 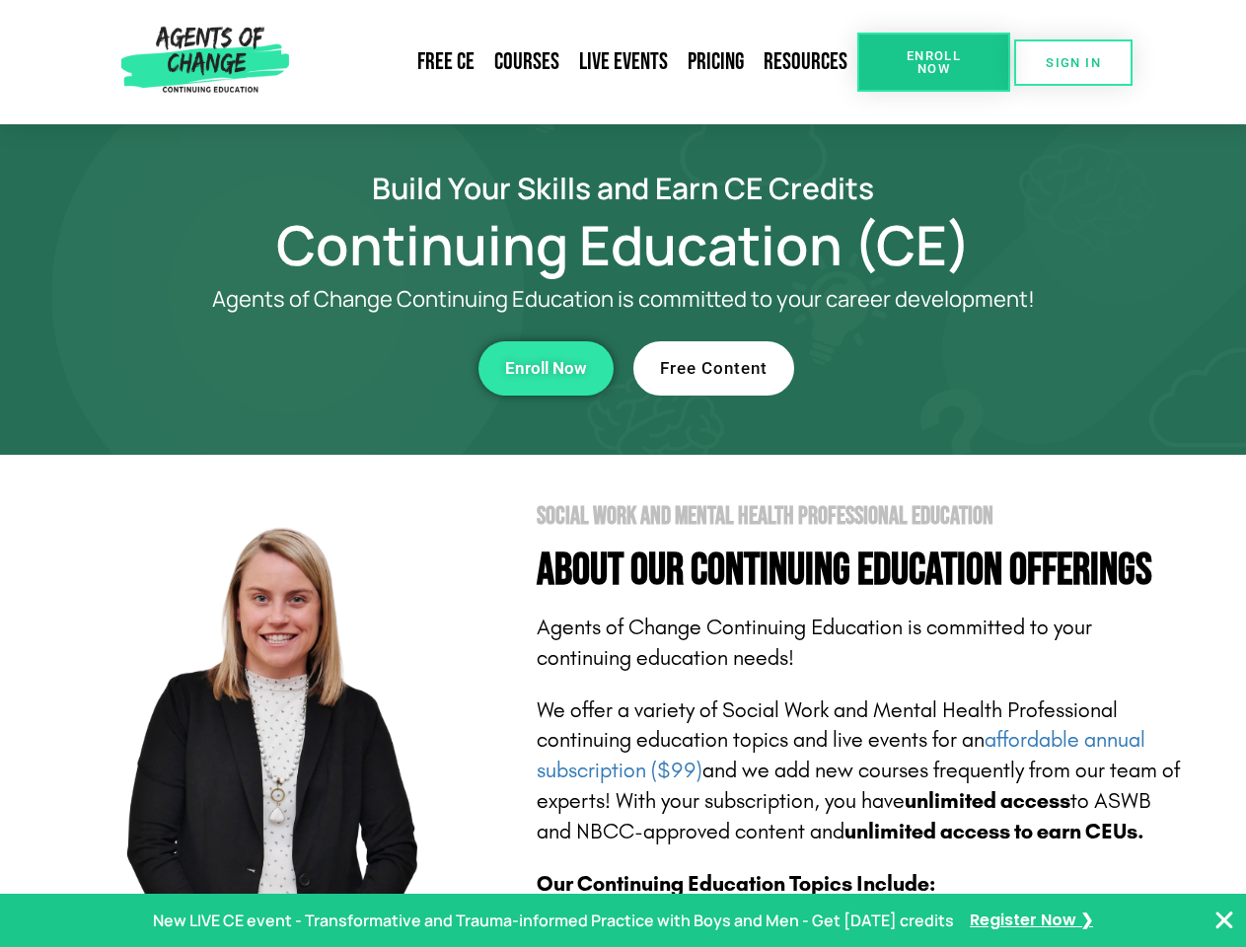 What do you see at coordinates (527, 62) in the screenshot?
I see `a: Courses` at bounding box center [527, 62].